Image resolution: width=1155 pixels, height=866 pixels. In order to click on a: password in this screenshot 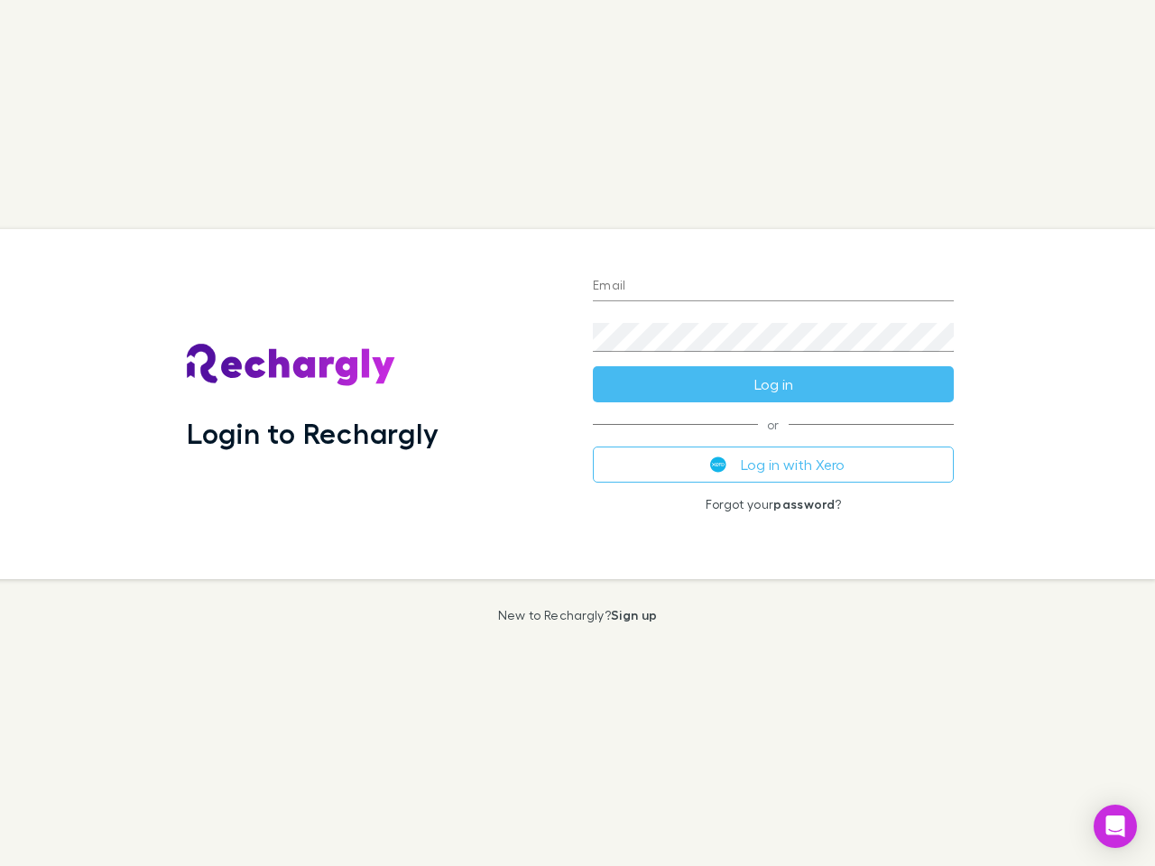, I will do `click(804, 503)`.